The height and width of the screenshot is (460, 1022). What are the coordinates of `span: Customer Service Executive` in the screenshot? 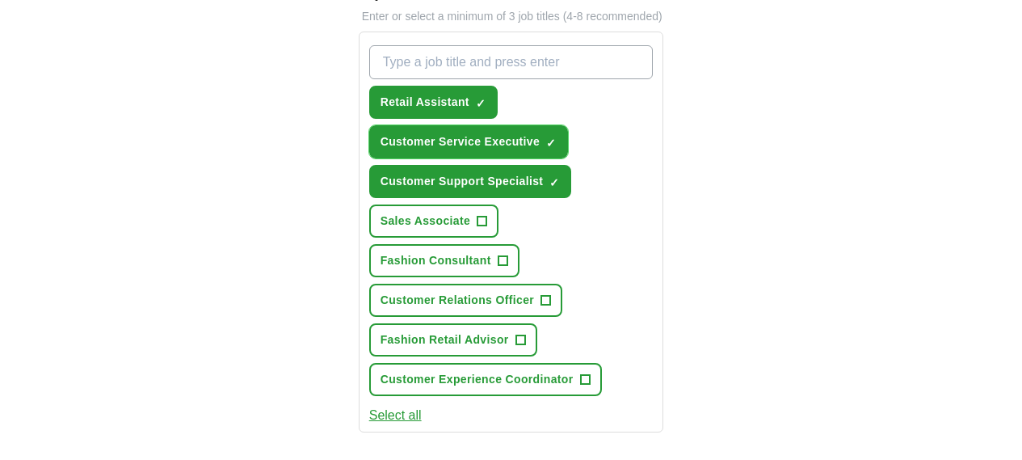 It's located at (460, 141).